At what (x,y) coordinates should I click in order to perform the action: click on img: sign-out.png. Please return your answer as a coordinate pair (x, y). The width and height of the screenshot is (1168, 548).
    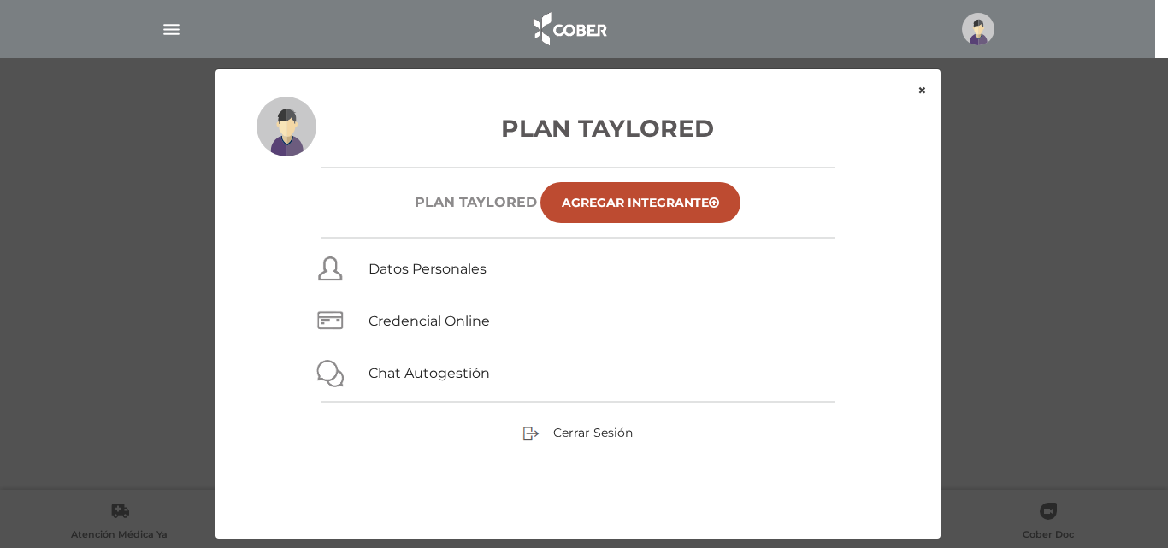
    Looking at the image, I should click on (531, 433).